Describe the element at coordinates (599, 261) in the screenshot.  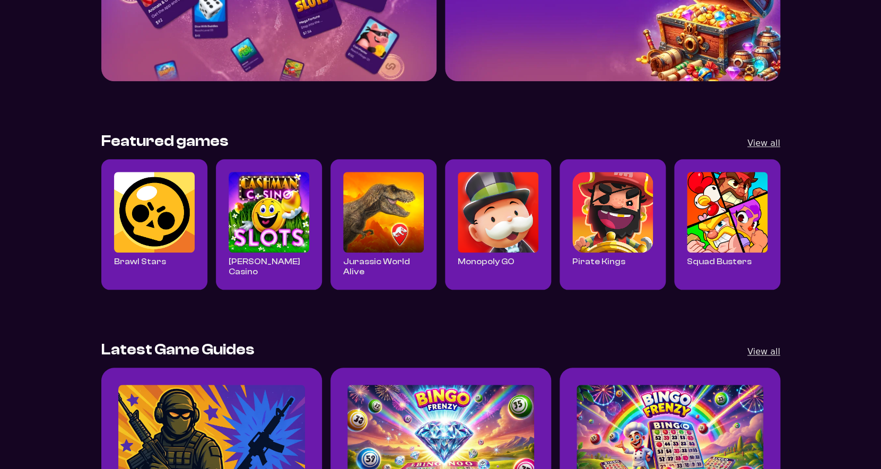
I see `a: All Pirate Kings game posts` at that location.